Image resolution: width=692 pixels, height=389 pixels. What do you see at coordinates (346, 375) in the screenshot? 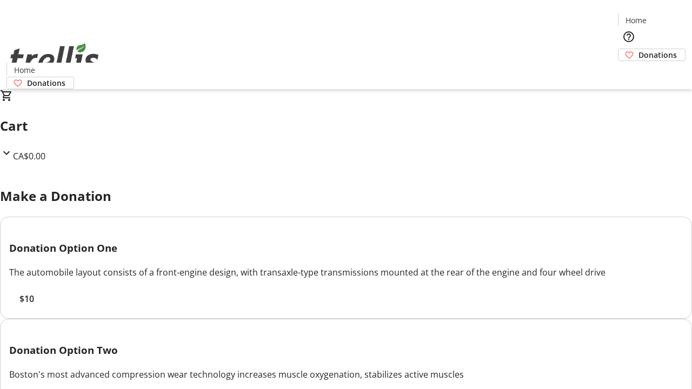
I see `div: Boston's most advanced compression wear technology increases muscle oxygenation, stabilizes activ...` at bounding box center [346, 375].